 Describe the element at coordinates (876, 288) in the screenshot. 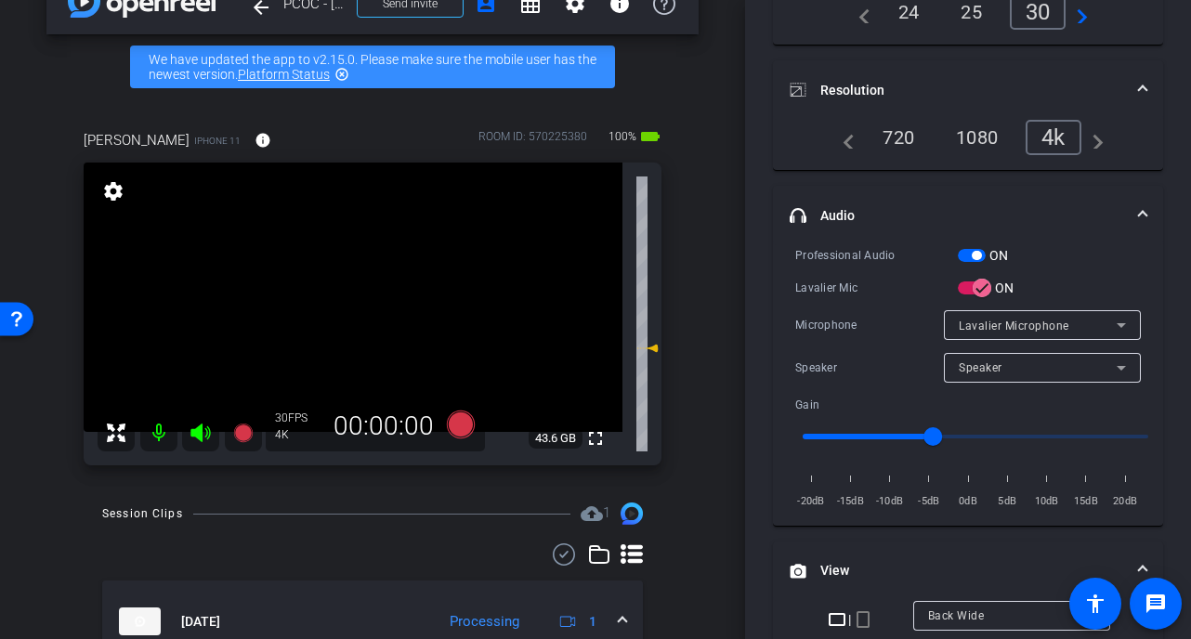

I see `div: Lavalier Mic` at that location.